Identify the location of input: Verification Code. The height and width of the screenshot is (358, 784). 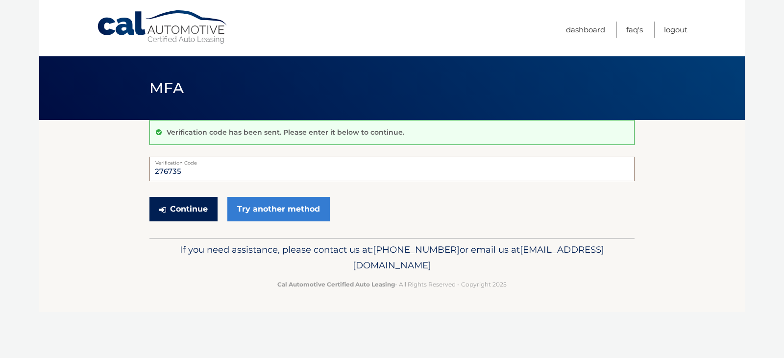
(392, 169).